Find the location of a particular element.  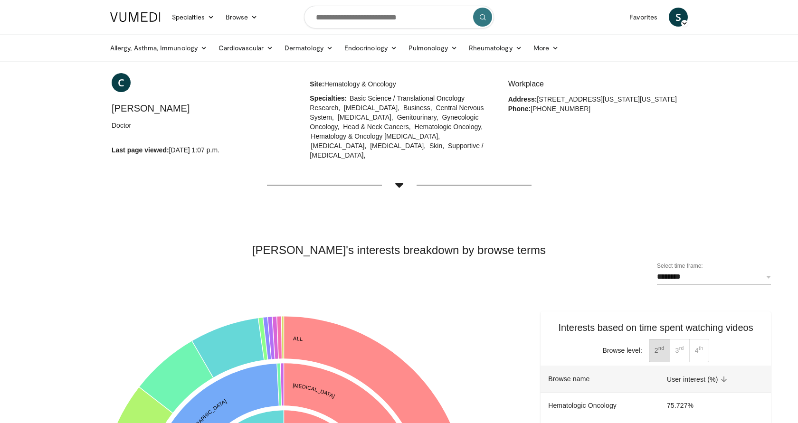

input: Search topics, interventions is located at coordinates (399, 17).